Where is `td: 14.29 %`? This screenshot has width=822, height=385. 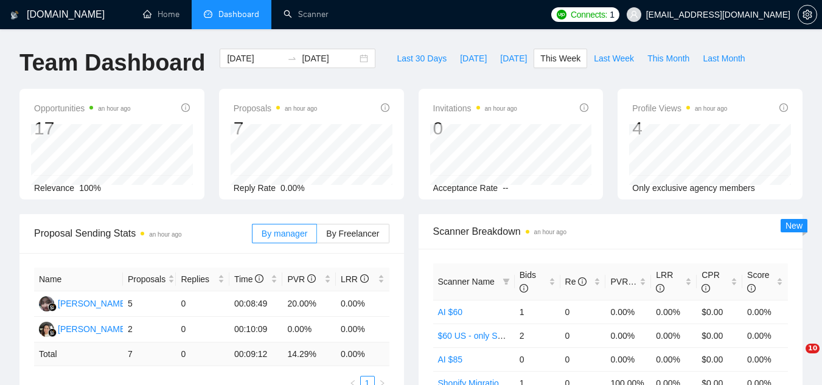
td: 14.29 % is located at coordinates (309, 354).